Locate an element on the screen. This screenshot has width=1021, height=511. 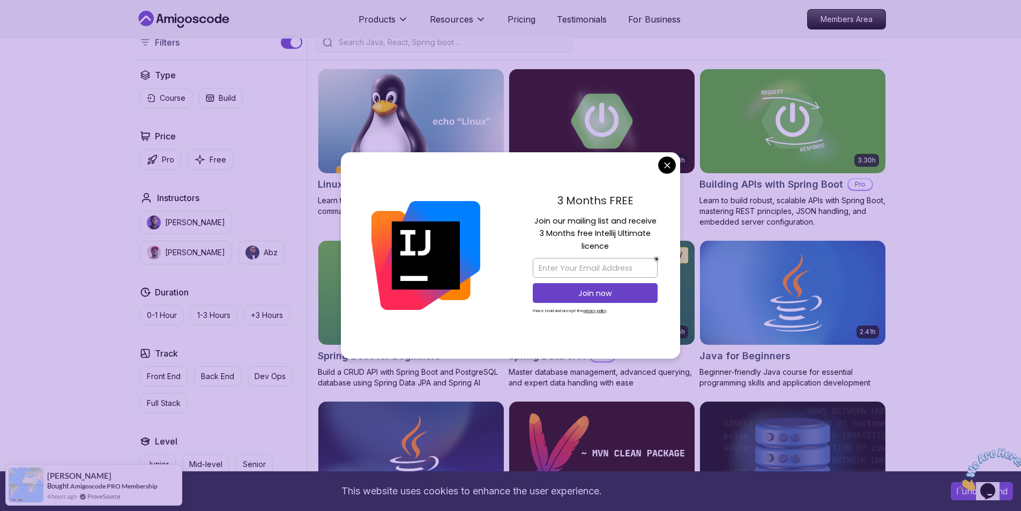
button: Pro is located at coordinates (160, 159).